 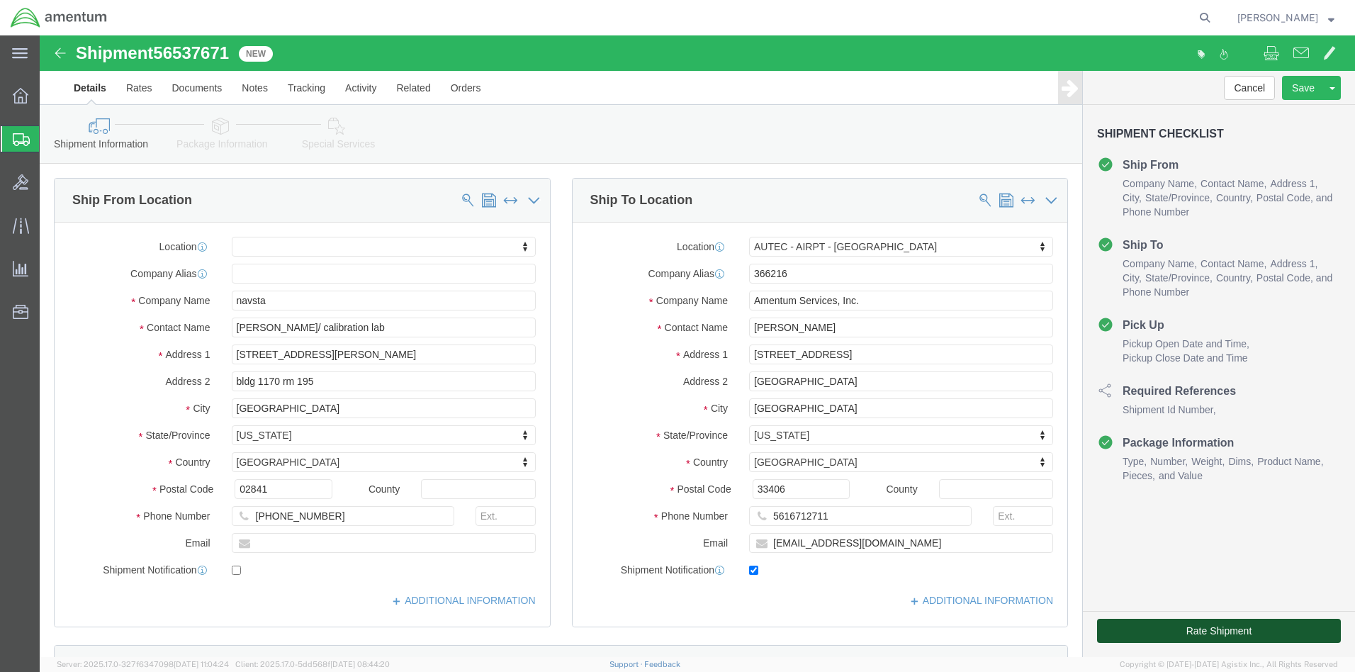 I want to click on span: Client: 2025.17.0-5dd568f, so click(x=313, y=664).